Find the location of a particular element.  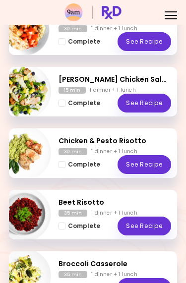

h2: Broccoli Casserole is located at coordinates (114, 263).